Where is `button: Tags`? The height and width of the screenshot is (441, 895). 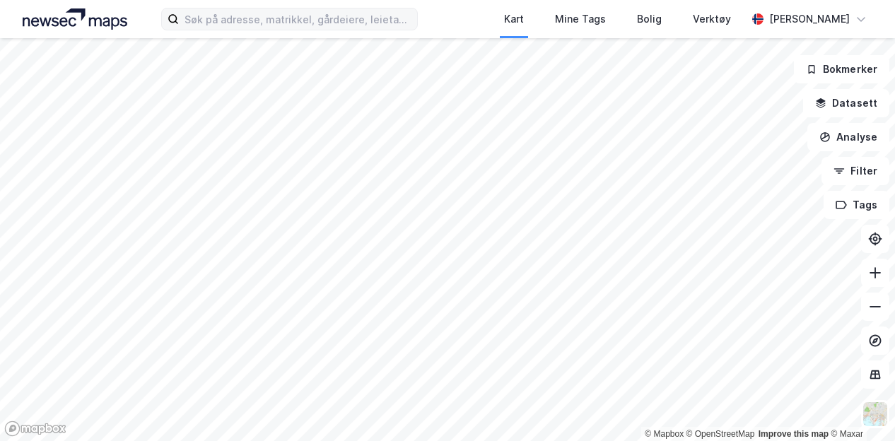 button: Tags is located at coordinates (856, 205).